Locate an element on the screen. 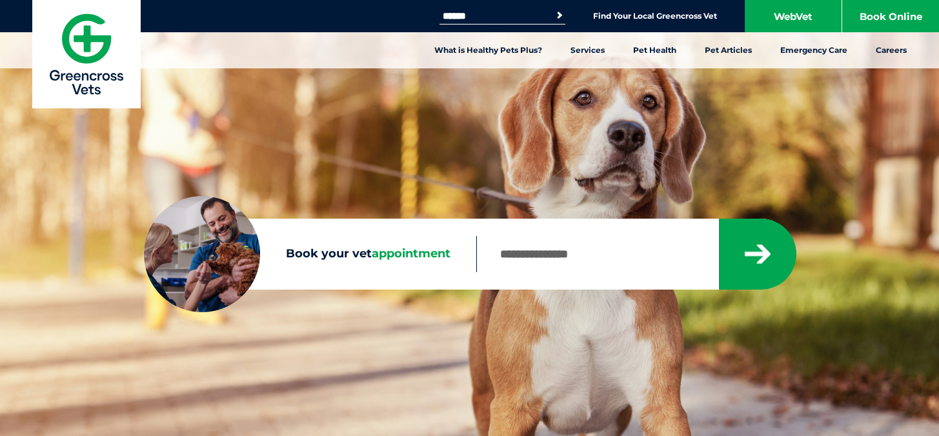 Image resolution: width=939 pixels, height=436 pixels. span: appointment is located at coordinates (411, 253).